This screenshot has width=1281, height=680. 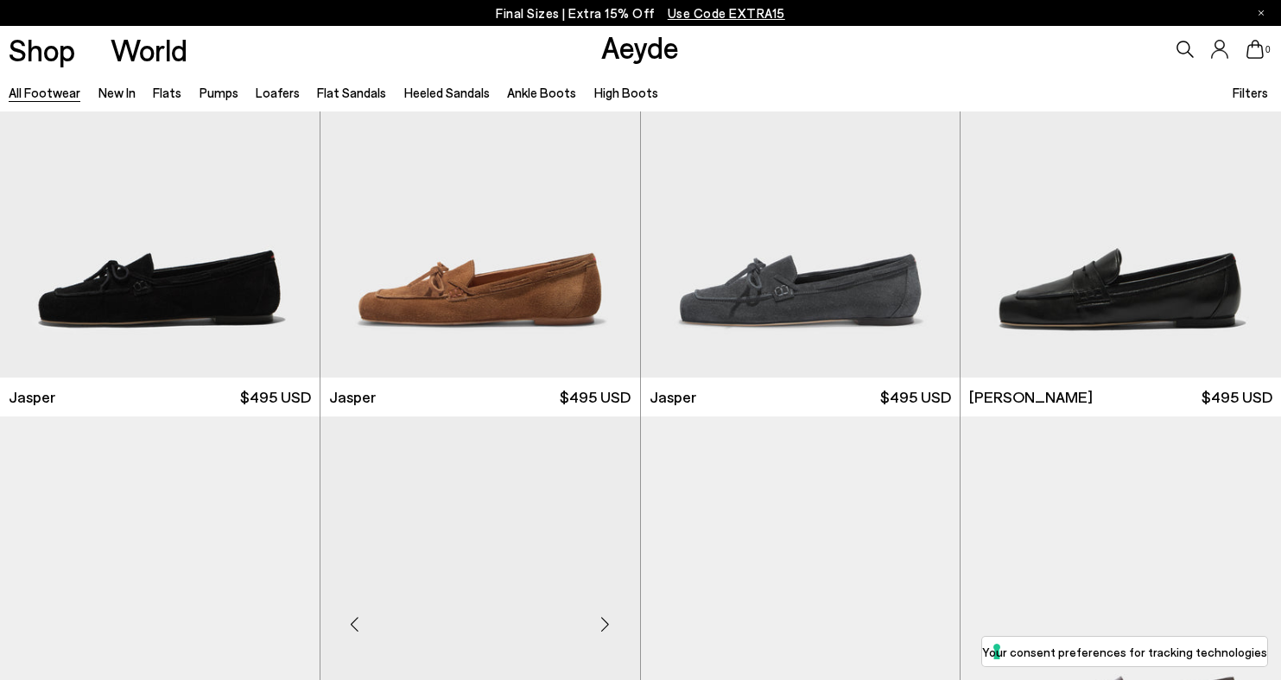 I want to click on a: High Boots, so click(x=626, y=92).